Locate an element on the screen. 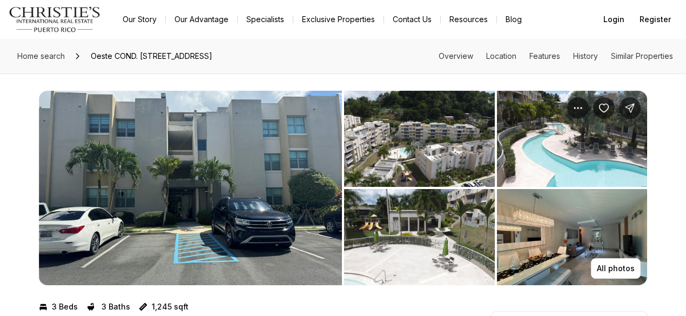 The width and height of the screenshot is (686, 316). button: Contact Us is located at coordinates (412, 19).